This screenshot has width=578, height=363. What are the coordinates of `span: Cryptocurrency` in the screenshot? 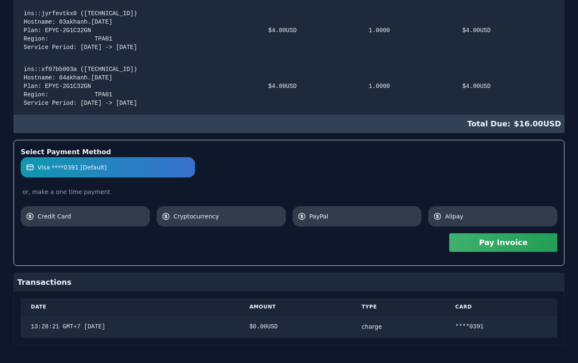 It's located at (227, 216).